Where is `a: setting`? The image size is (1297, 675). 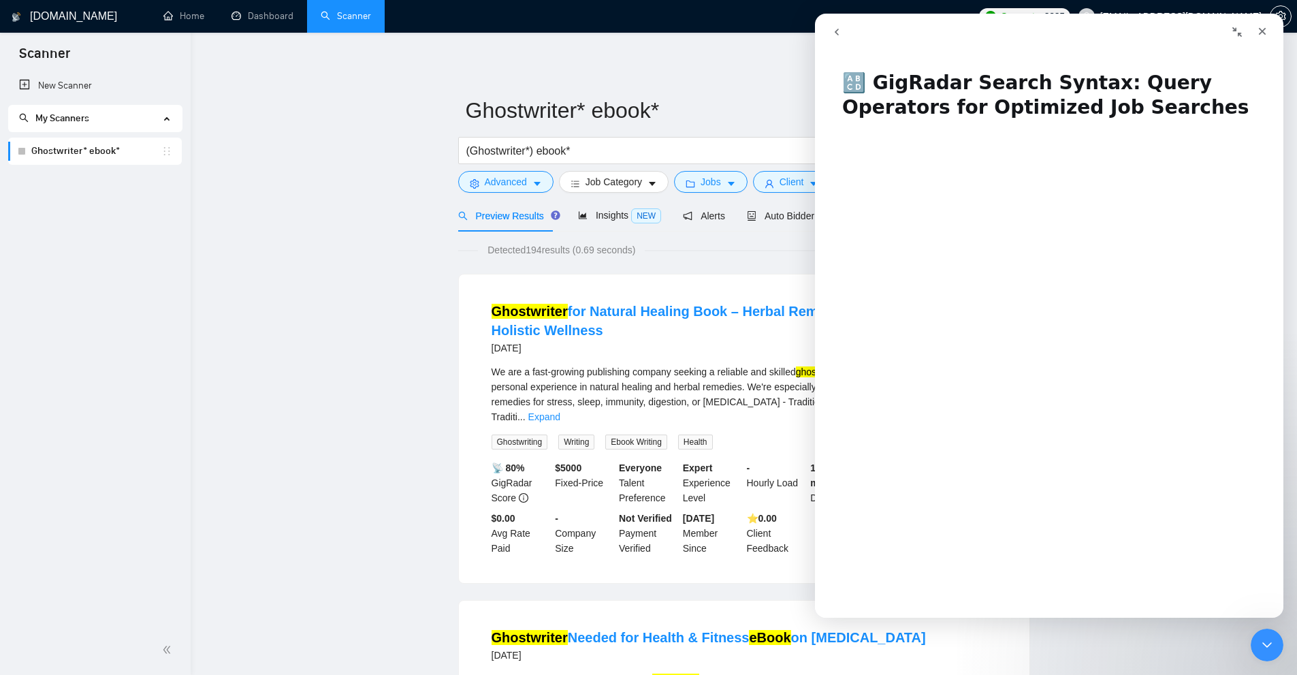
a: setting is located at coordinates (1281, 16).